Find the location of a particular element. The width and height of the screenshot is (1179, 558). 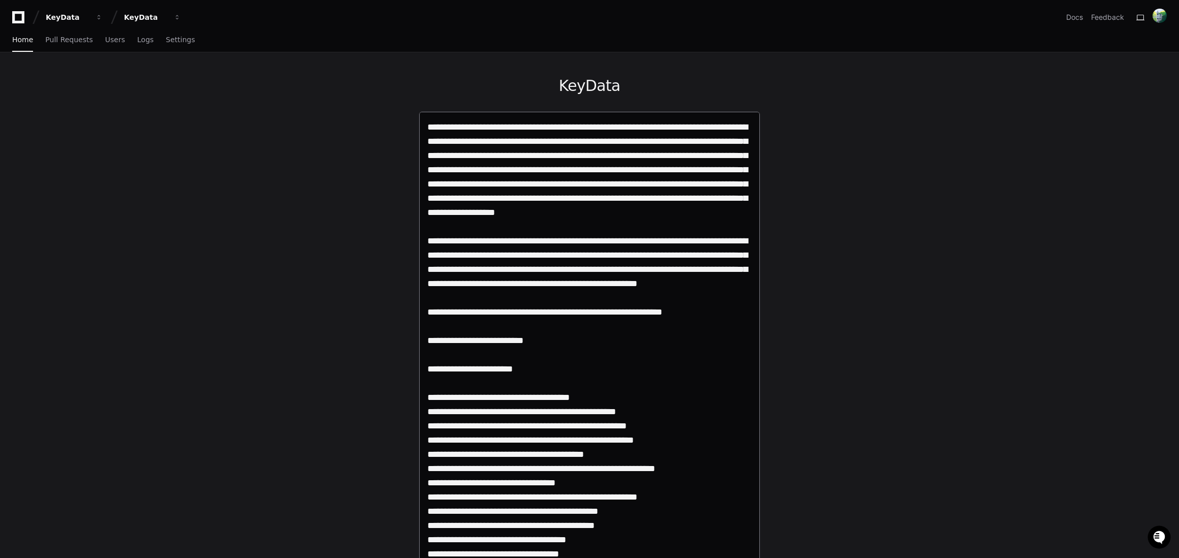

span: Users is located at coordinates (115, 40).